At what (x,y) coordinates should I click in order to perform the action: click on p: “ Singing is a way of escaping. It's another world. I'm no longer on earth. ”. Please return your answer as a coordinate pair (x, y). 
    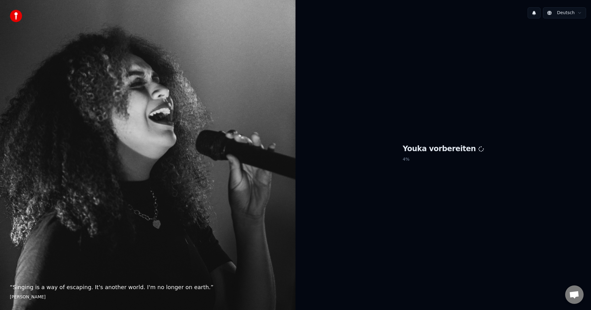
    Looking at the image, I should click on (148, 288).